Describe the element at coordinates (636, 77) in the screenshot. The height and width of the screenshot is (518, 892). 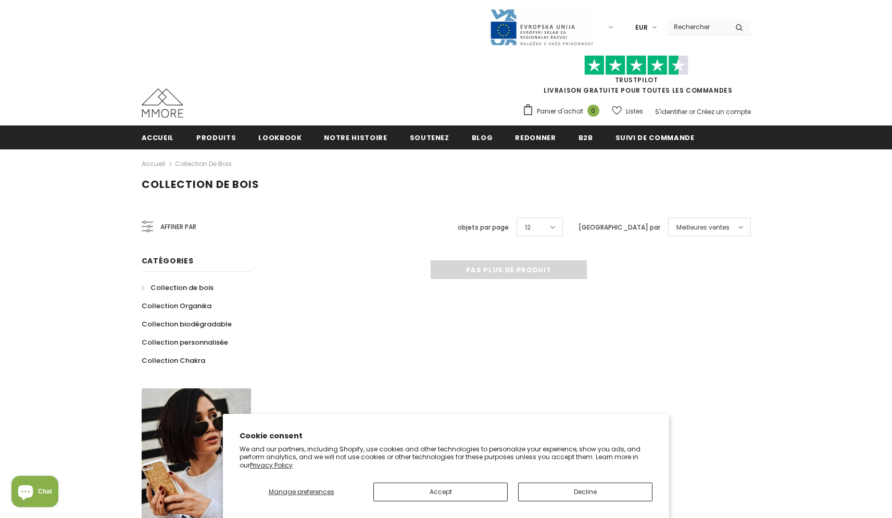
I see `span: LIVRAISON GRATUITE POUR TOUTES LES COMMANDES` at that location.